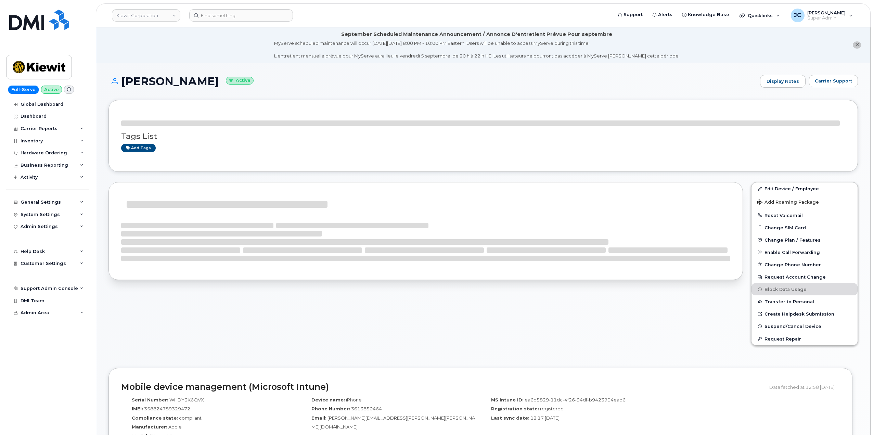 This screenshot has height=435, width=874. I want to click on label: Serial Number:, so click(150, 400).